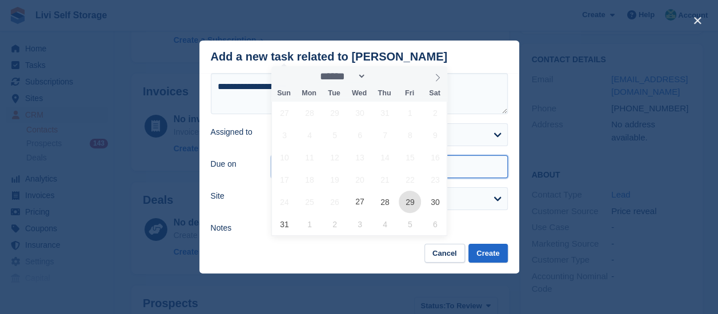 This screenshot has height=314, width=718. Describe the element at coordinates (234, 132) in the screenshot. I see `label: Assigned to` at that location.